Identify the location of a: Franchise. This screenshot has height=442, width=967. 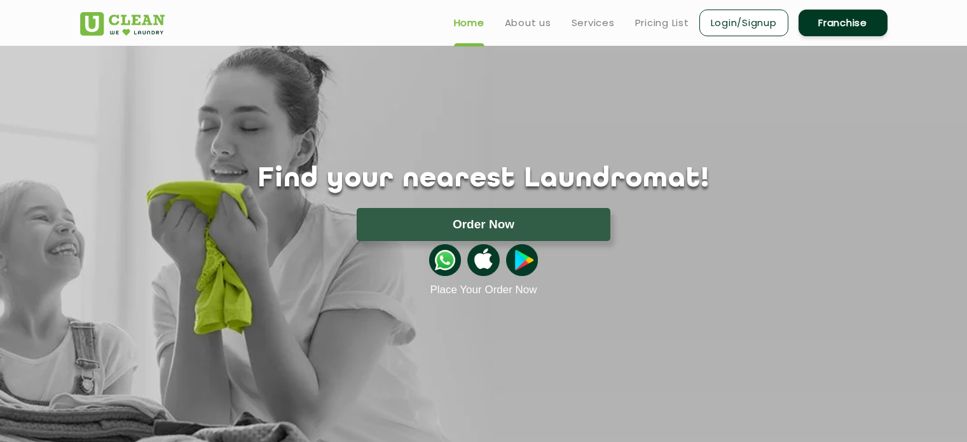
(843, 23).